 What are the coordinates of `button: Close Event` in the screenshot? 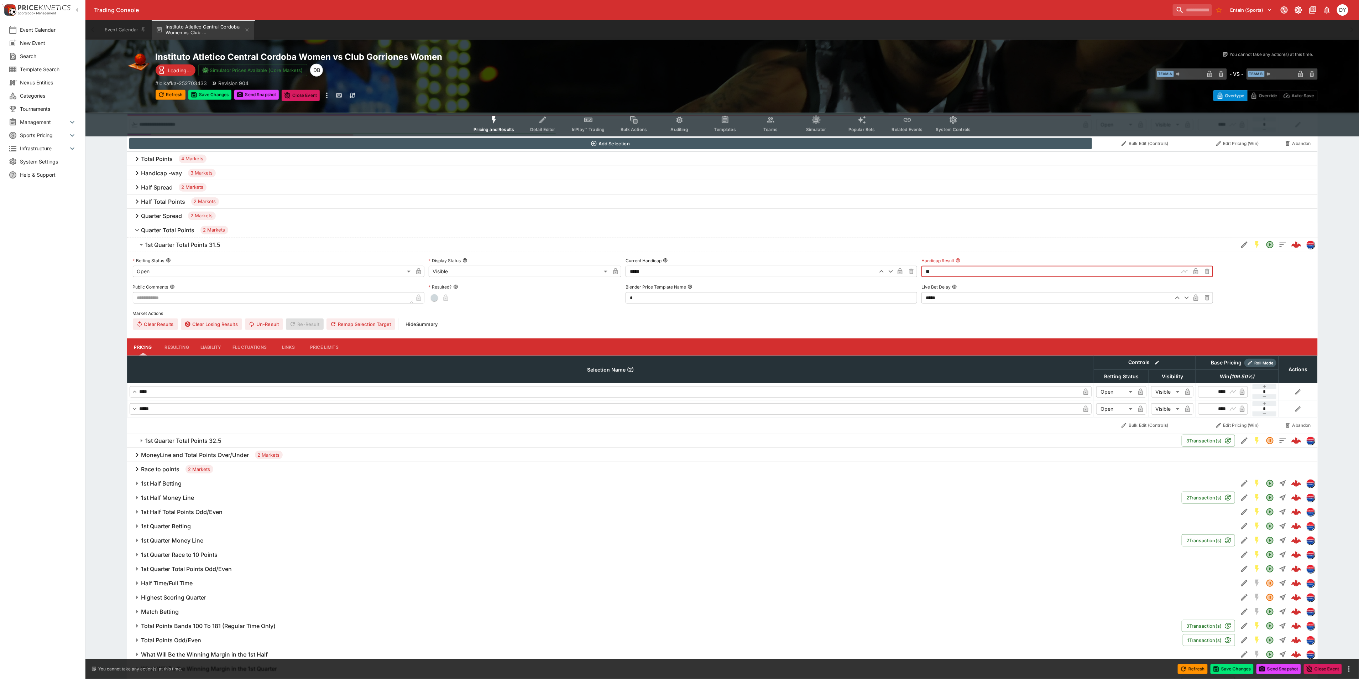 It's located at (1323, 669).